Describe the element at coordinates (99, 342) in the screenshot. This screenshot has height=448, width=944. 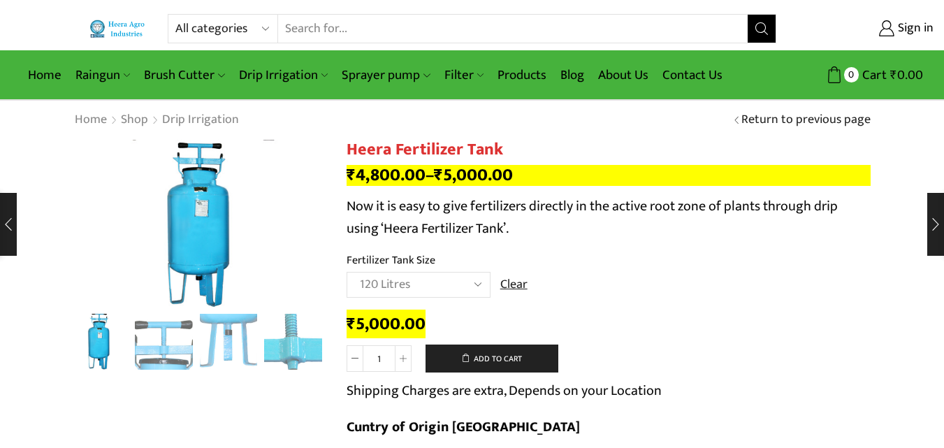
I see `li: 1 / 5` at that location.